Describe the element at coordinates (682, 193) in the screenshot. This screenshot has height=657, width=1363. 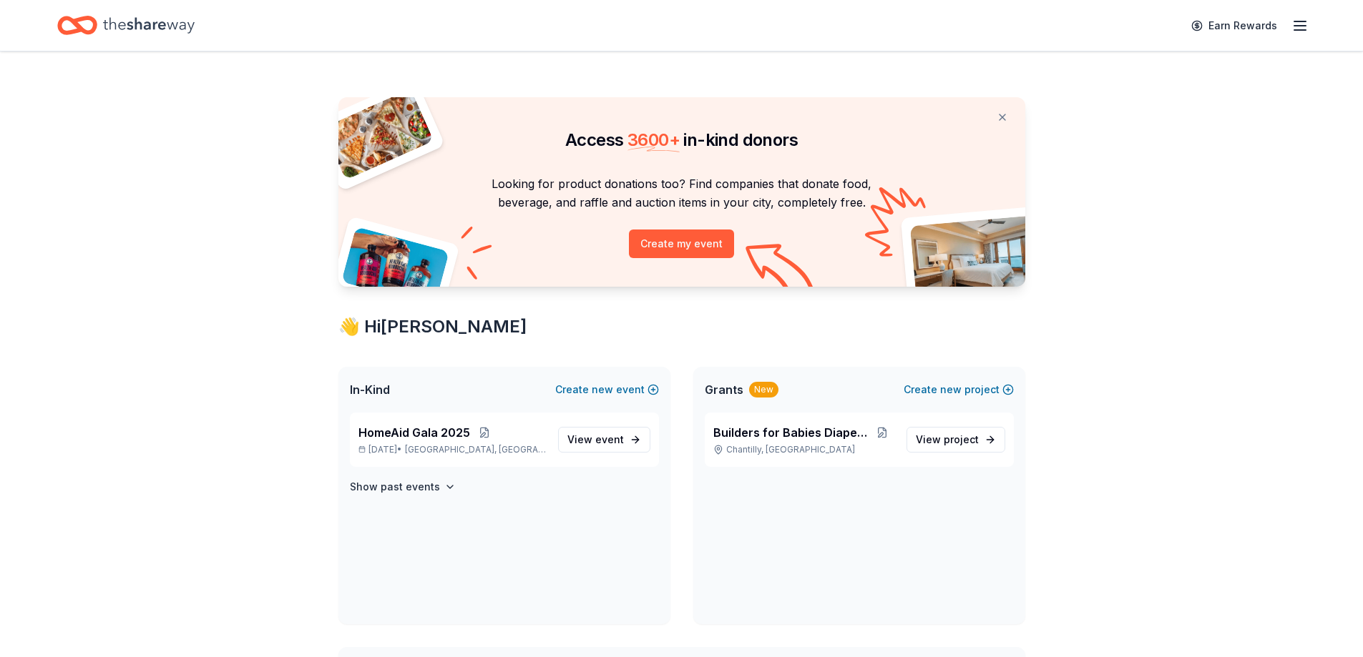
I see `p: Looking for product donations too? Find companies that donate food, beverage, and raffle and auct...` at that location.